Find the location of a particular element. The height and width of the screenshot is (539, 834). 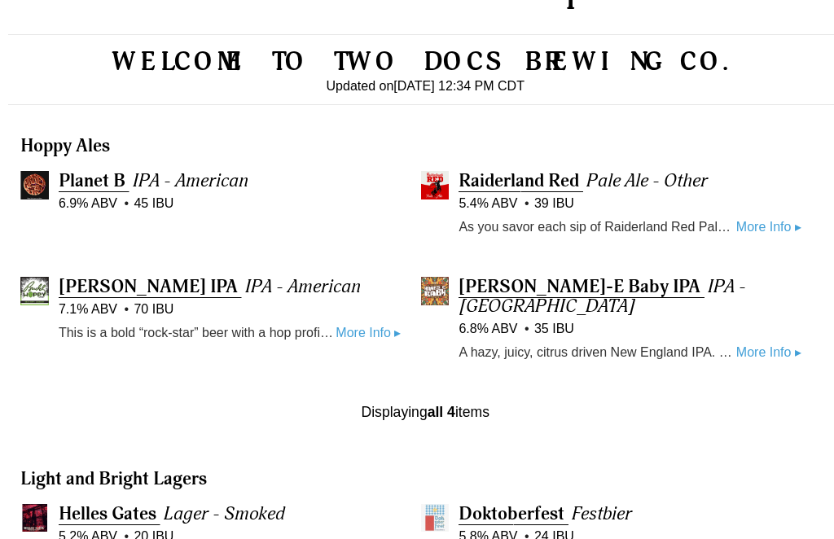

p: A hazy, juicy, citrus driven New England IPA. Whirlpool hop additions of Azacca, Citra, and Mosai... is located at coordinates (597, 352).